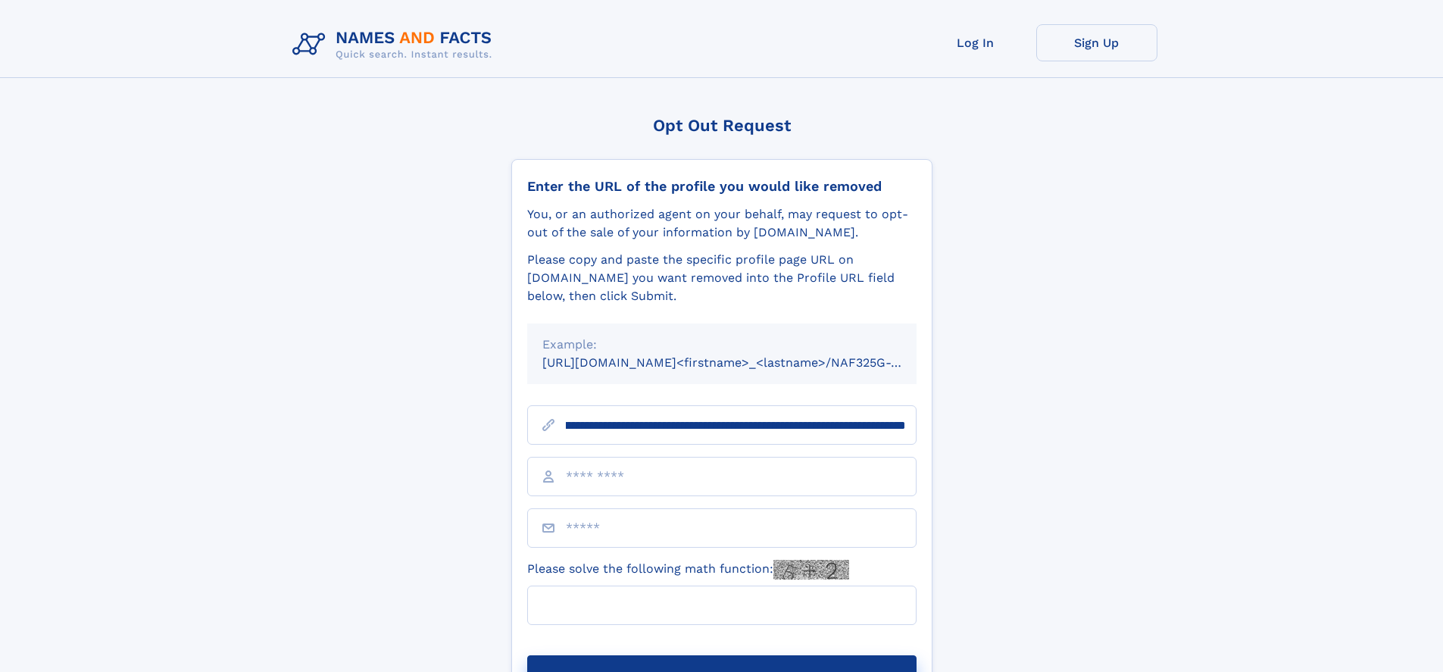 The width and height of the screenshot is (1443, 672). What do you see at coordinates (395, 45) in the screenshot?
I see `img: Logo Names and Facts` at bounding box center [395, 45].